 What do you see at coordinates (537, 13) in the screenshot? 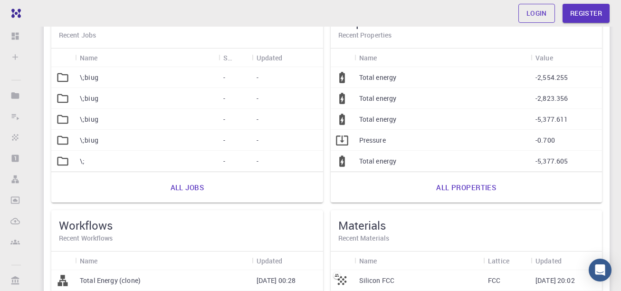
I see `a: Login` at bounding box center [537, 13].